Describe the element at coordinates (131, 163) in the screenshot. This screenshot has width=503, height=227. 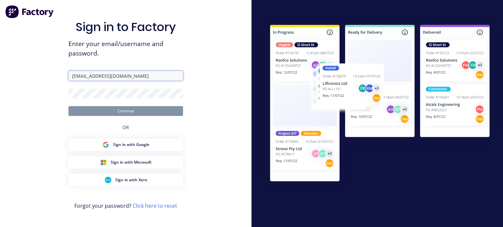
I see `span: Sign in with Microsoft` at that location.